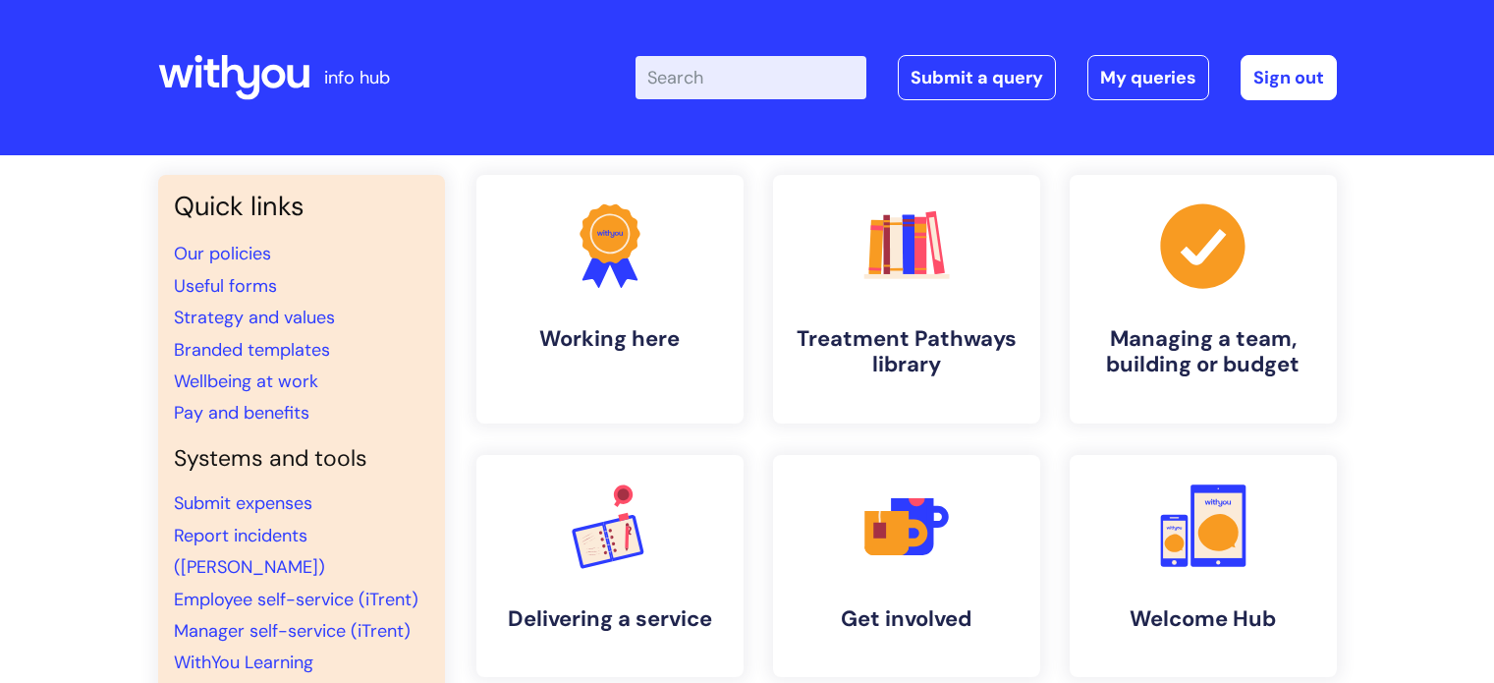  I want to click on a: Delivering a service, so click(610, 566).